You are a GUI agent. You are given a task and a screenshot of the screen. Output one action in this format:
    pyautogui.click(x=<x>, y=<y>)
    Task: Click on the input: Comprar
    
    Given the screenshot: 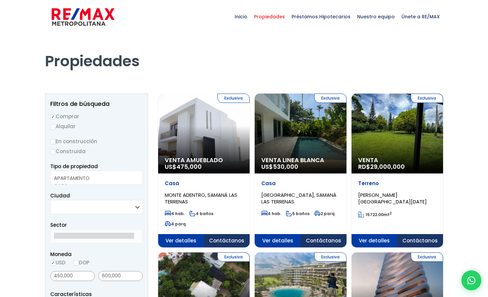 What is the action you would take?
    pyautogui.click(x=53, y=117)
    